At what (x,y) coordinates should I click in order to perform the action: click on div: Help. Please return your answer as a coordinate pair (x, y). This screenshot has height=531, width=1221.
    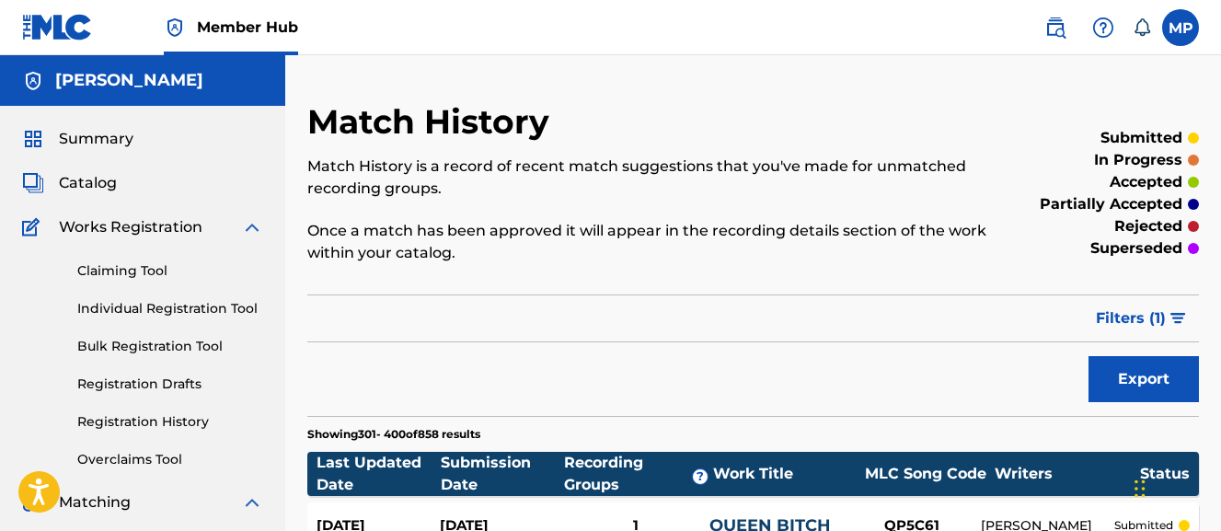
    Looking at the image, I should click on (1103, 28).